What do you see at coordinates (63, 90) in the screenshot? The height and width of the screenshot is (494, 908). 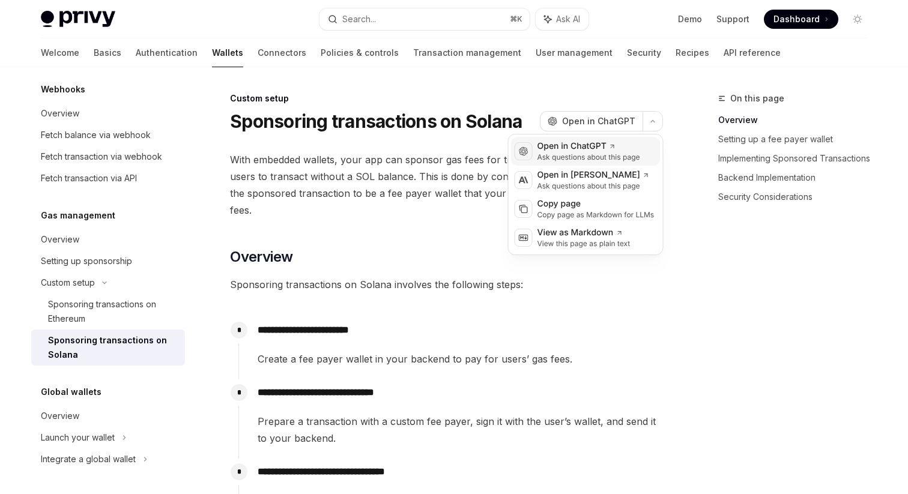 I see `h5: Webhooks` at bounding box center [63, 90].